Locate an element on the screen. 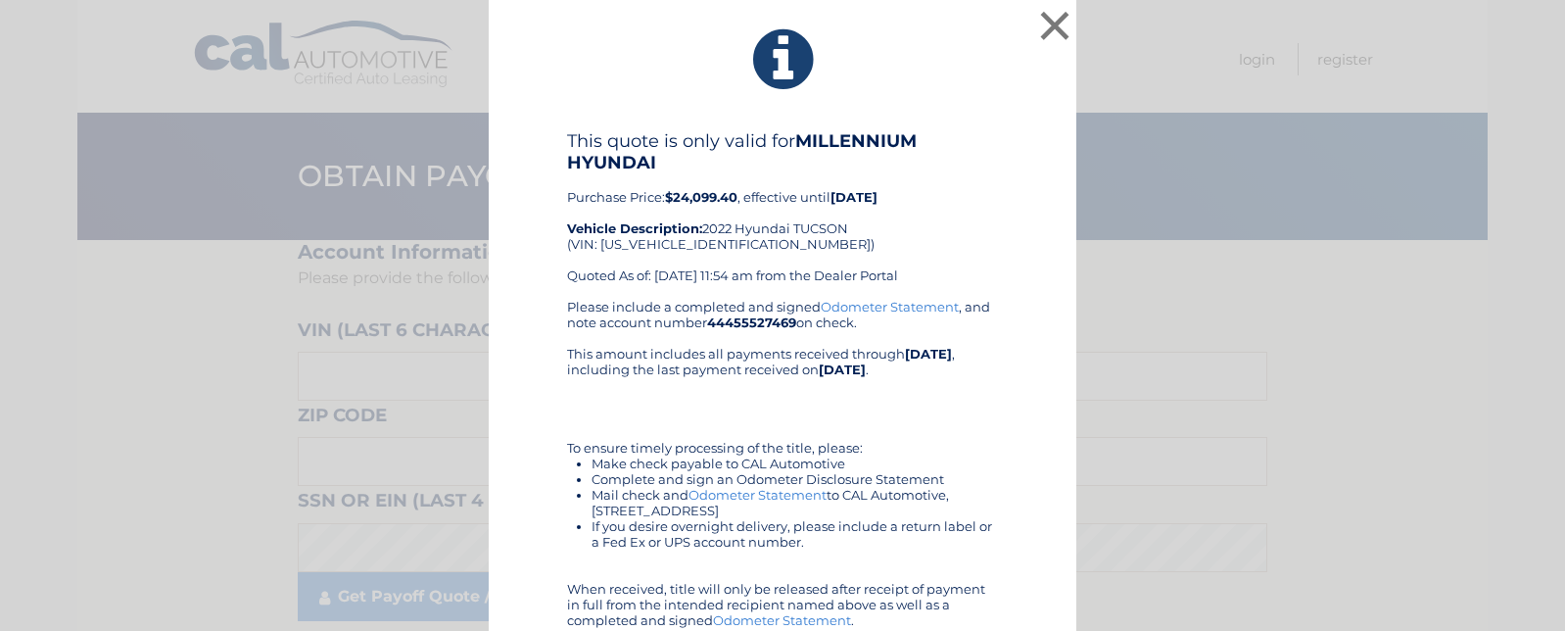  h4: This quote is only valid for is located at coordinates (782, 152).